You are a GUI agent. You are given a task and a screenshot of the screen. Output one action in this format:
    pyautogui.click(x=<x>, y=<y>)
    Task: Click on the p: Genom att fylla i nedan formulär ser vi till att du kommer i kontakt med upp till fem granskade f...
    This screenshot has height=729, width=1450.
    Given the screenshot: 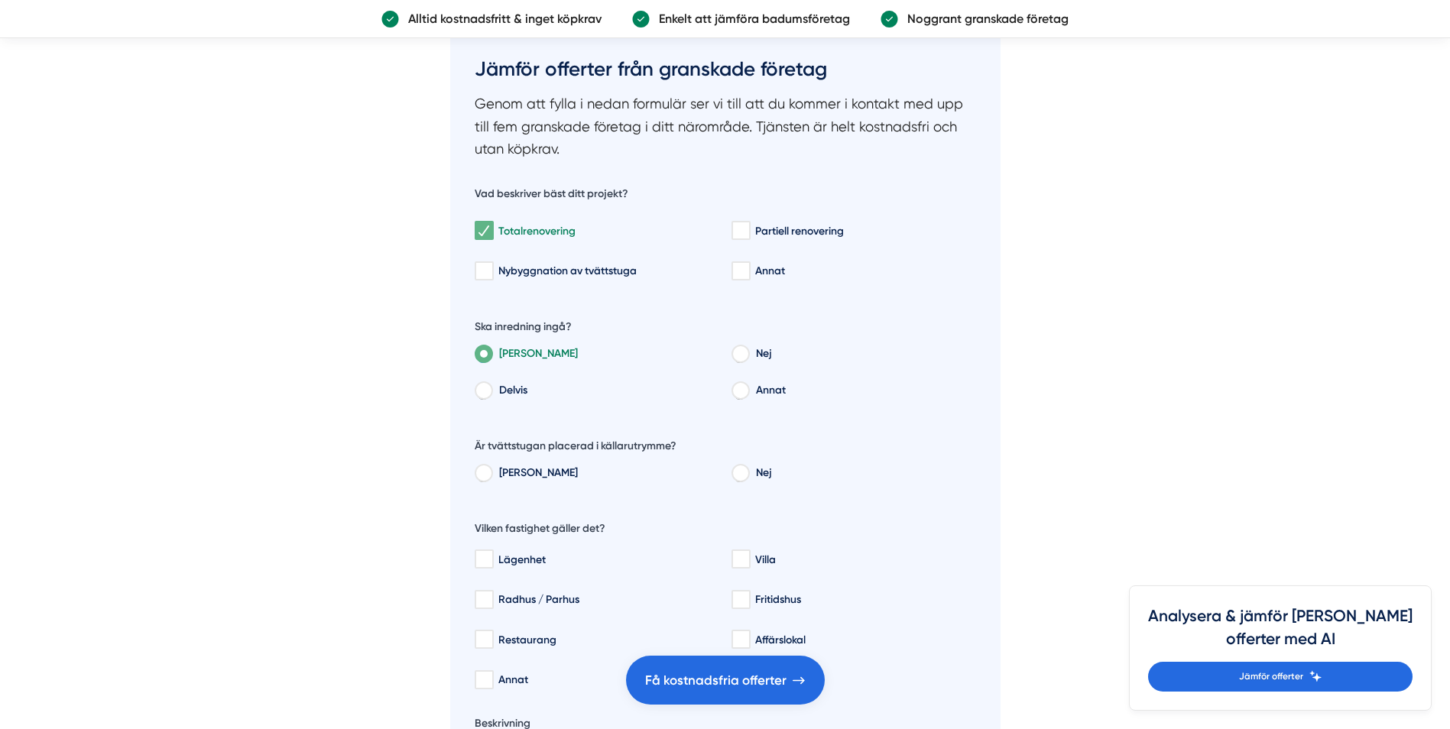 What is the action you would take?
    pyautogui.click(x=725, y=126)
    